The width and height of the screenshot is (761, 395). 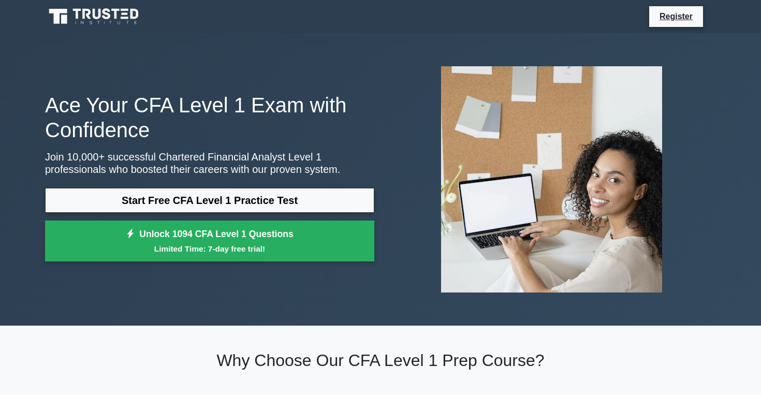 What do you see at coordinates (210, 118) in the screenshot?
I see `h1: Ace Your CFA Level 1 Exam with Confidence` at bounding box center [210, 118].